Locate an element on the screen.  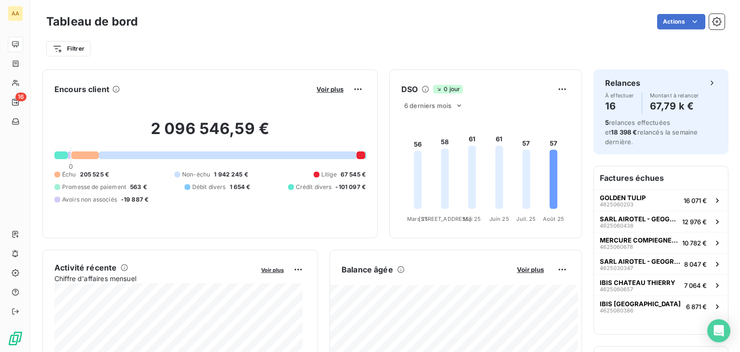
span: Avoirs non associés is located at coordinates (90, 200).